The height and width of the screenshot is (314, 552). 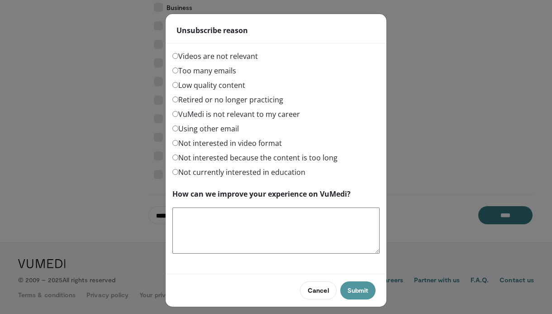 What do you see at coordinates (175, 143) in the screenshot?
I see `input: Not interested in video format` at bounding box center [175, 143].